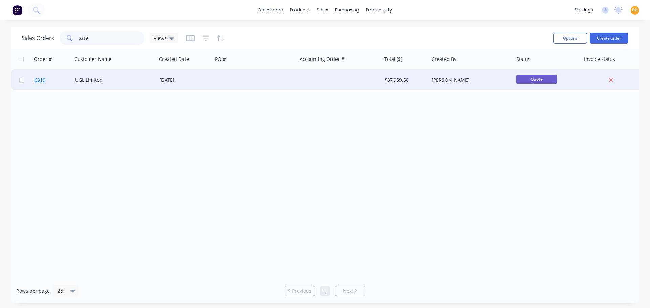 This screenshot has width=650, height=308. What do you see at coordinates (174, 59) in the screenshot?
I see `div: Created Date` at bounding box center [174, 59].